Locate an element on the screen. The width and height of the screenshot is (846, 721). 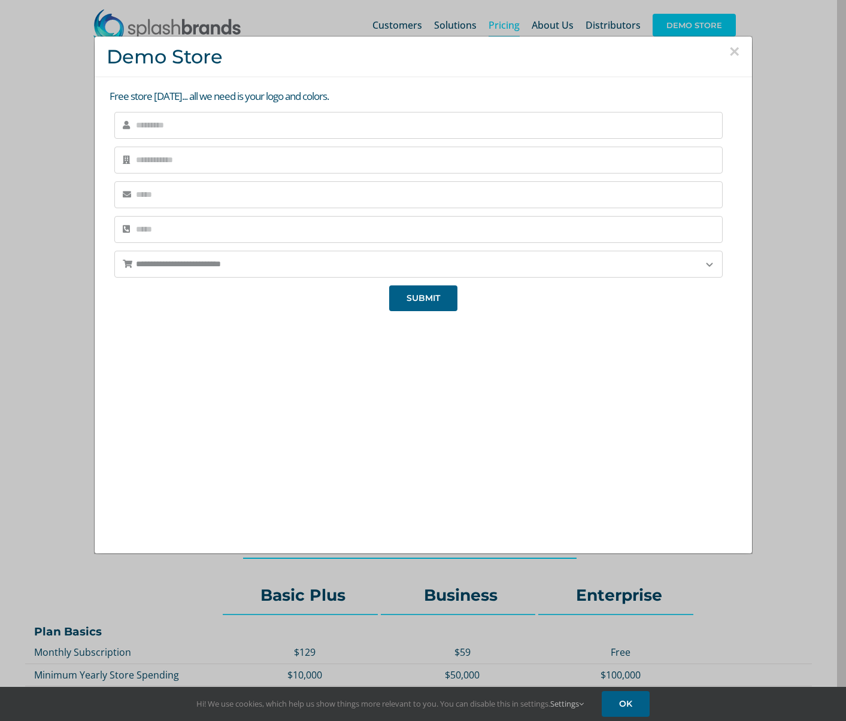
h3: Demo Store is located at coordinates (423, 56).